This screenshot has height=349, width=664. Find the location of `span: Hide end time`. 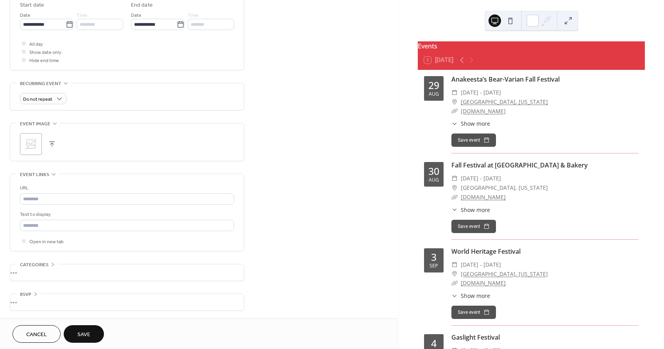

span: Hide end time is located at coordinates (44, 61).